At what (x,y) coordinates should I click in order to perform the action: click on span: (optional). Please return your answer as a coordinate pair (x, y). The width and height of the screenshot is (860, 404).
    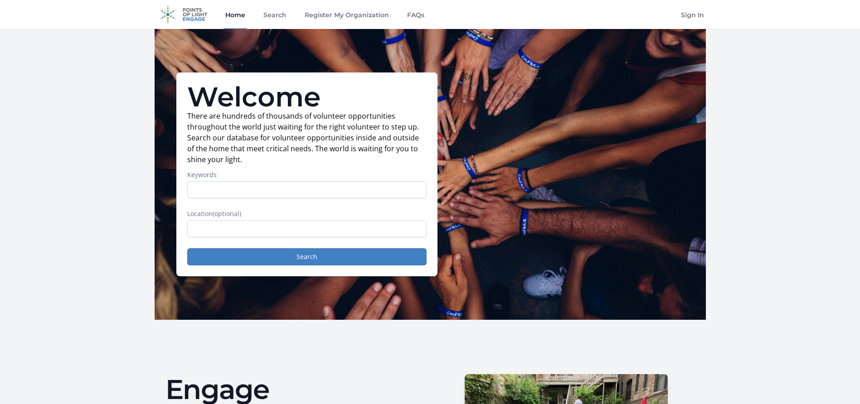
    Looking at the image, I should click on (227, 213).